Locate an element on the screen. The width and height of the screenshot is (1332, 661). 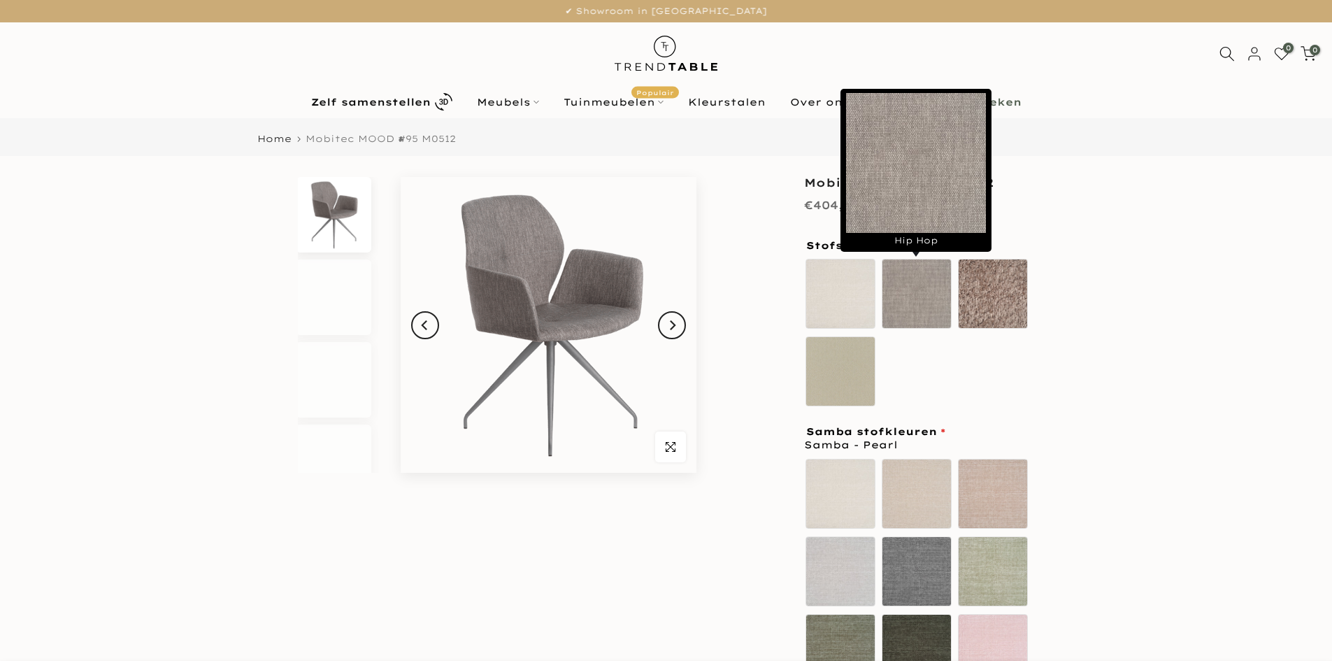
h1: Mobitec MOOD #95 M0512 is located at coordinates (919, 182).